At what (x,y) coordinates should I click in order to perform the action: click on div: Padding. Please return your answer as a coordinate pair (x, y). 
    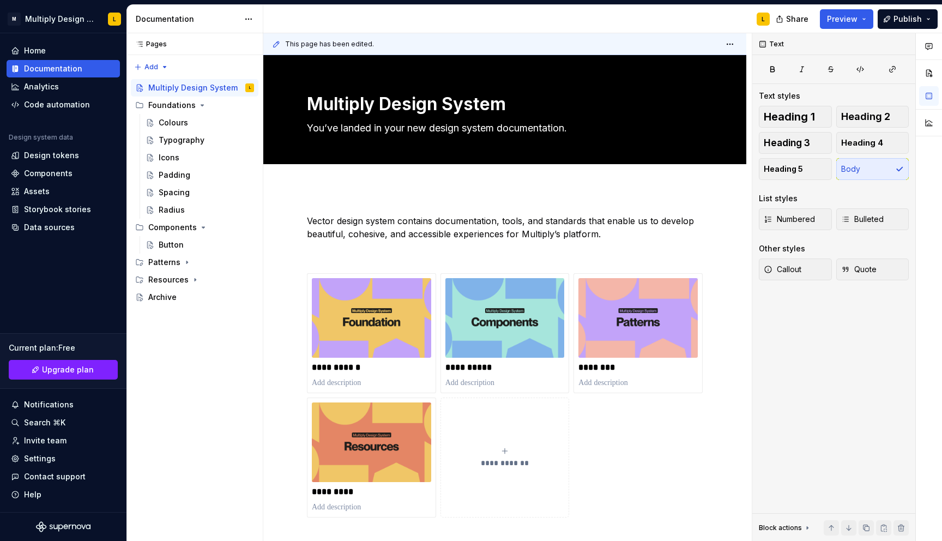
    Looking at the image, I should click on (174, 175).